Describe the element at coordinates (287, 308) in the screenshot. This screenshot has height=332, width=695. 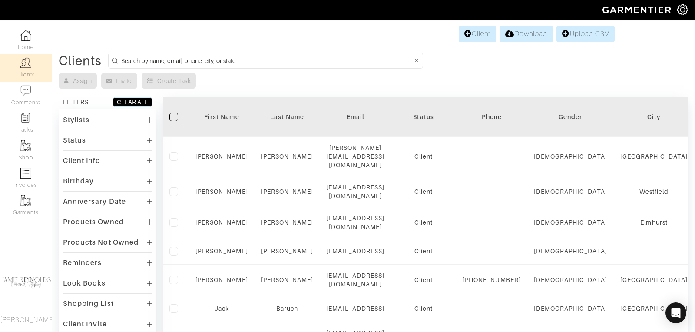
I see `a: Baruch` at that location.